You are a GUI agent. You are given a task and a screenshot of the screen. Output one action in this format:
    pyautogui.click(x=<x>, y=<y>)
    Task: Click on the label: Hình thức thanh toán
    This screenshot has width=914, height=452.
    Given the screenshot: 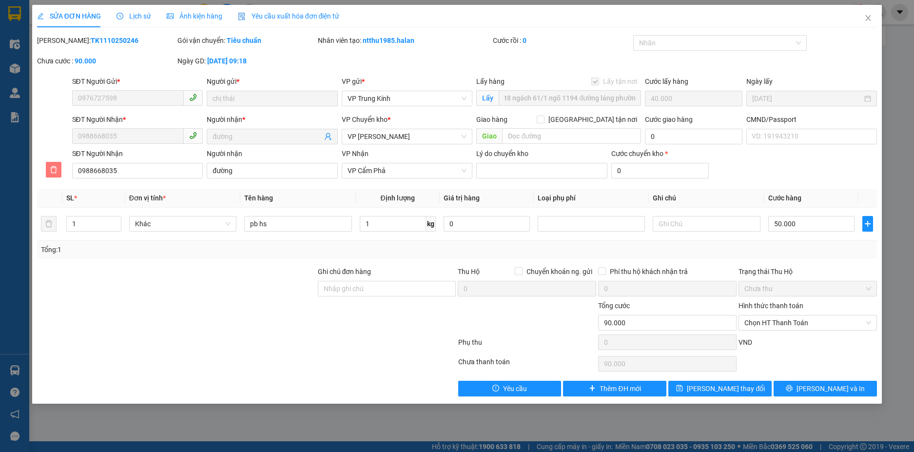 What is the action you would take?
    pyautogui.click(x=770, y=306)
    